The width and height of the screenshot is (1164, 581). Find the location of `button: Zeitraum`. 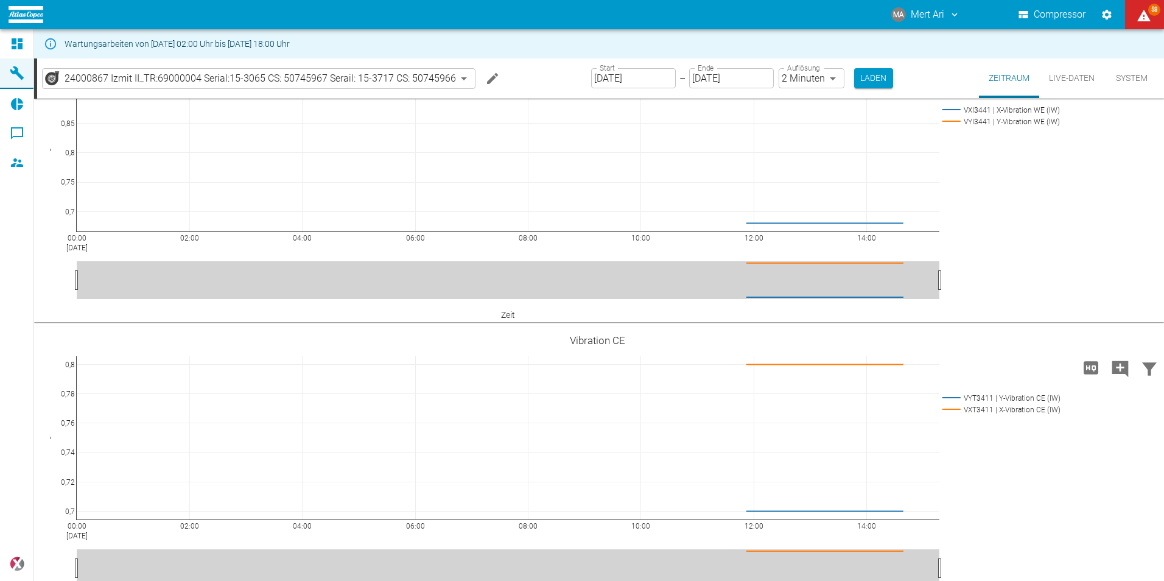

button: Zeitraum is located at coordinates (1009, 78).